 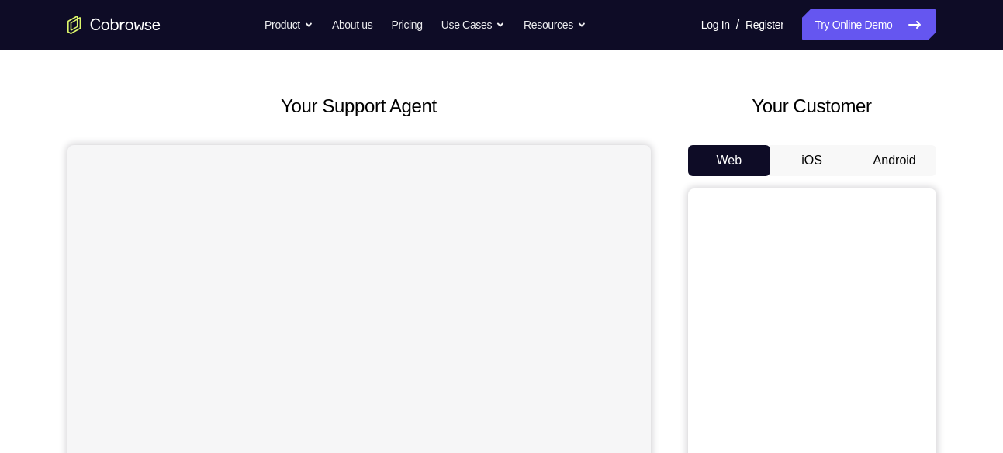 I want to click on button: Product, so click(x=289, y=25).